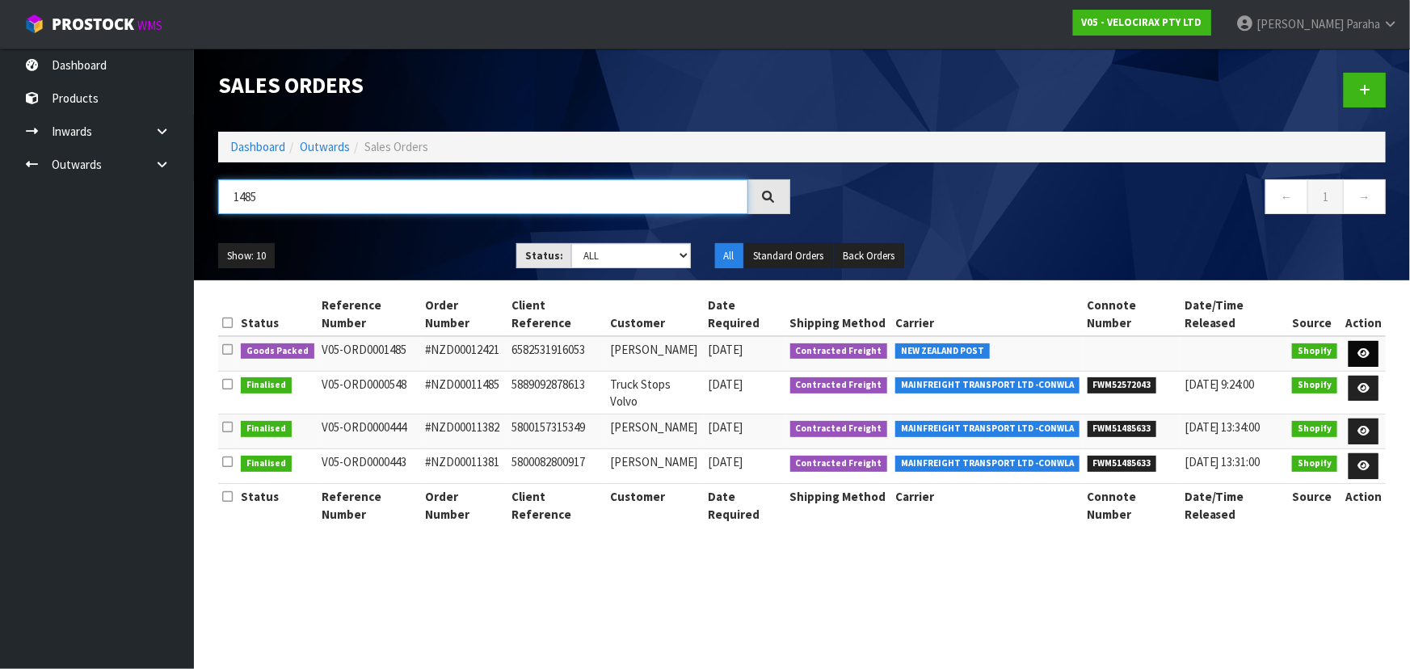 This screenshot has height=669, width=1410. Describe the element at coordinates (150, 25) in the screenshot. I see `small: WMS` at that location.